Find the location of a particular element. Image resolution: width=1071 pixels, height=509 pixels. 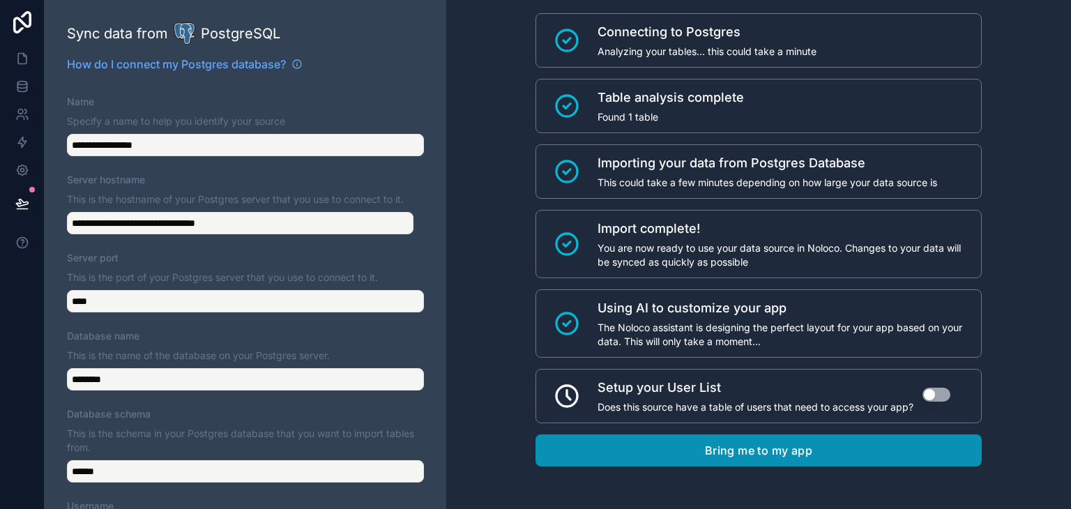

span: Connecting to Postgres is located at coordinates (707, 32).